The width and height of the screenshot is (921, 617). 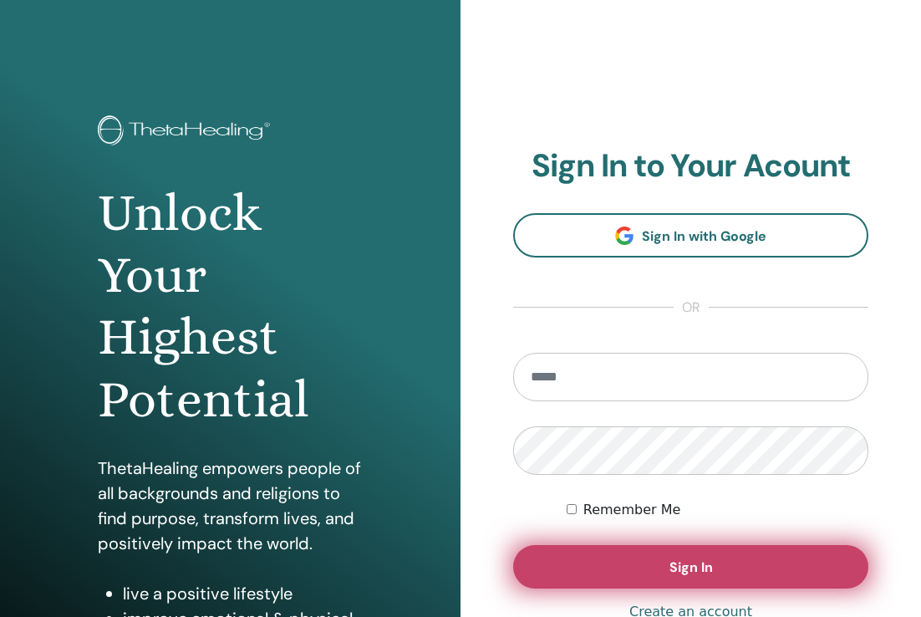 What do you see at coordinates (230, 307) in the screenshot?
I see `h1: Unlock Your Highest Potential` at bounding box center [230, 307].